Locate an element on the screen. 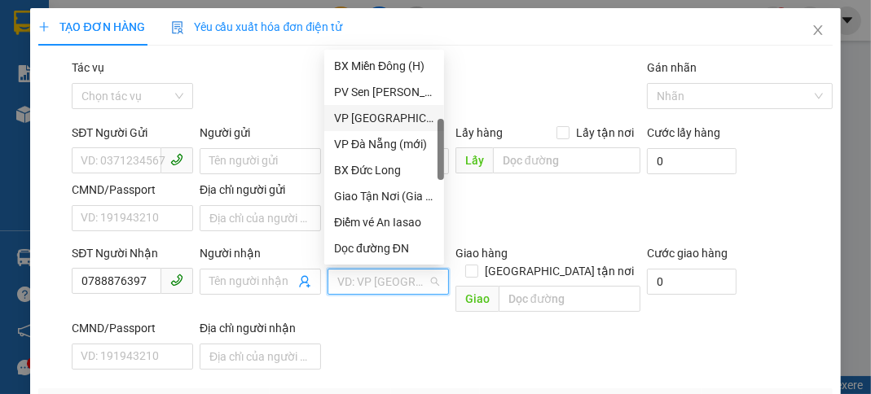 This screenshot has width=871, height=394. label: Cước giao hàng is located at coordinates (687, 253).